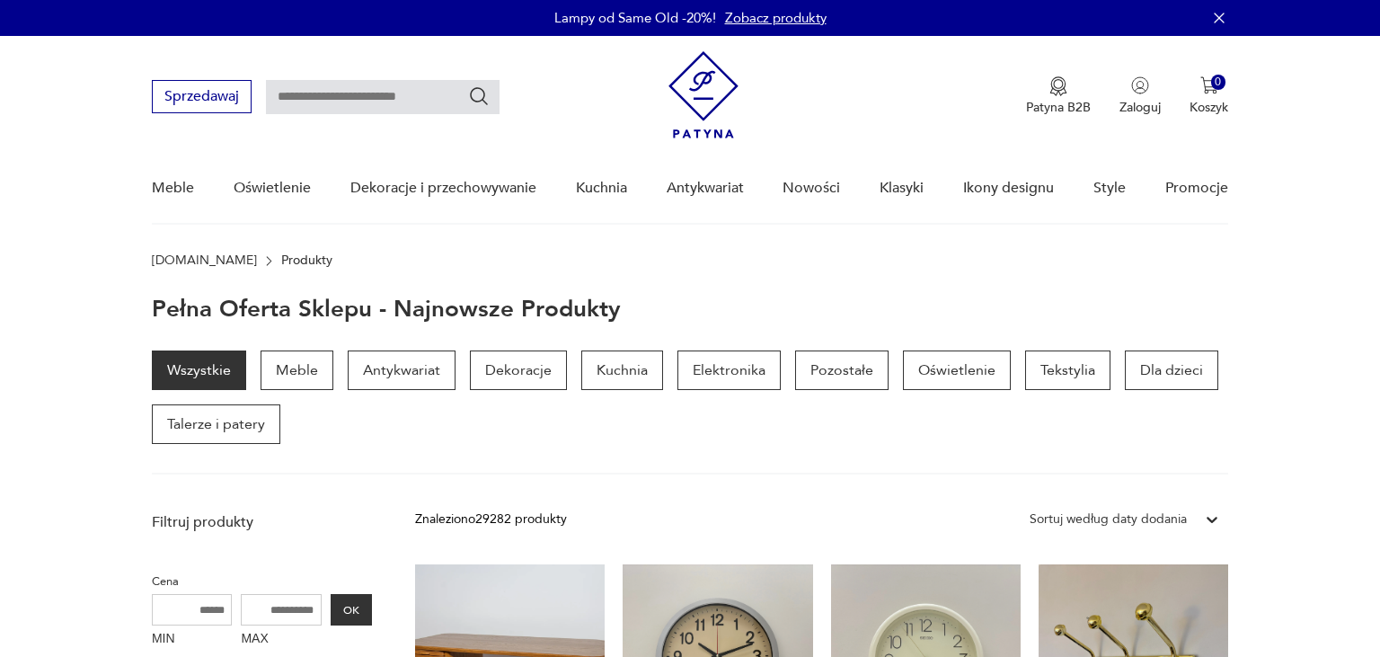 This screenshot has width=1380, height=657. What do you see at coordinates (1059, 86) in the screenshot?
I see `img: Ikona medalu` at bounding box center [1059, 86].